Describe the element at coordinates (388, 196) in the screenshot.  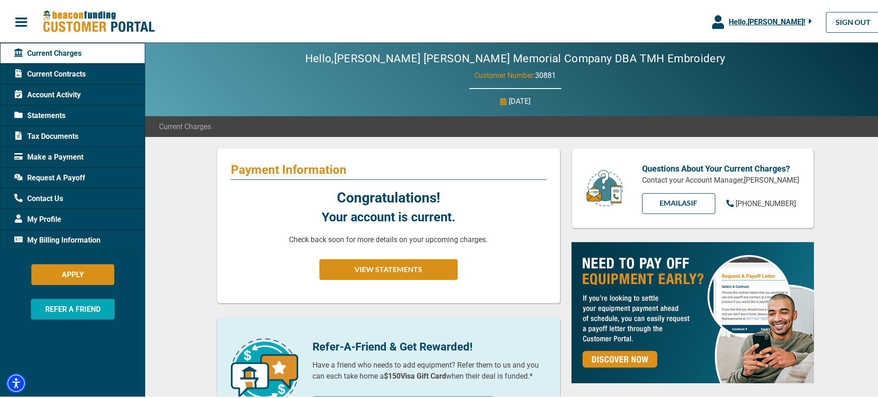
I see `p: Congratulations!` at that location.